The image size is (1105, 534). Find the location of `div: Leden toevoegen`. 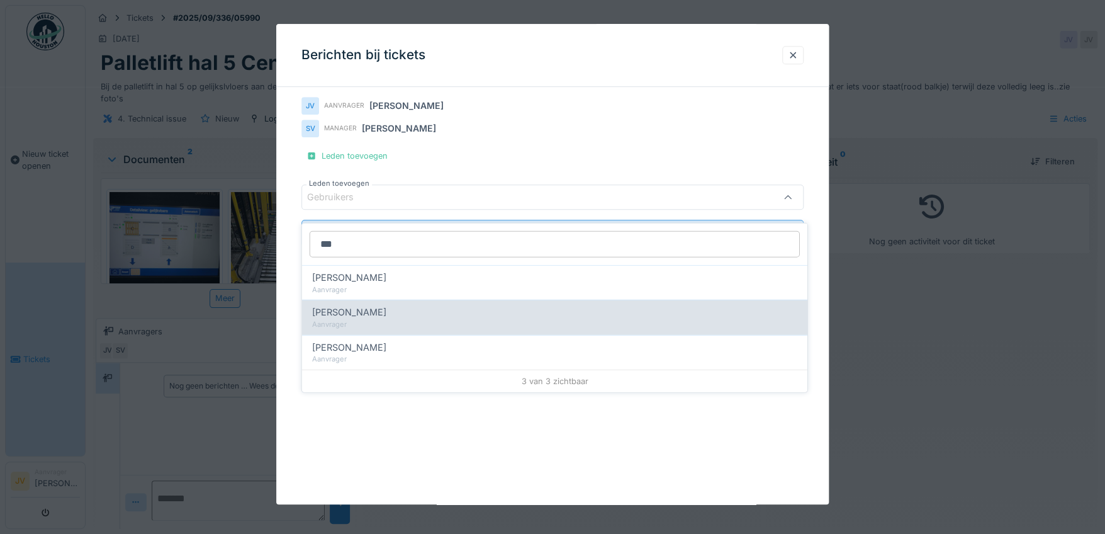

div: Leden toevoegen is located at coordinates (347, 155).